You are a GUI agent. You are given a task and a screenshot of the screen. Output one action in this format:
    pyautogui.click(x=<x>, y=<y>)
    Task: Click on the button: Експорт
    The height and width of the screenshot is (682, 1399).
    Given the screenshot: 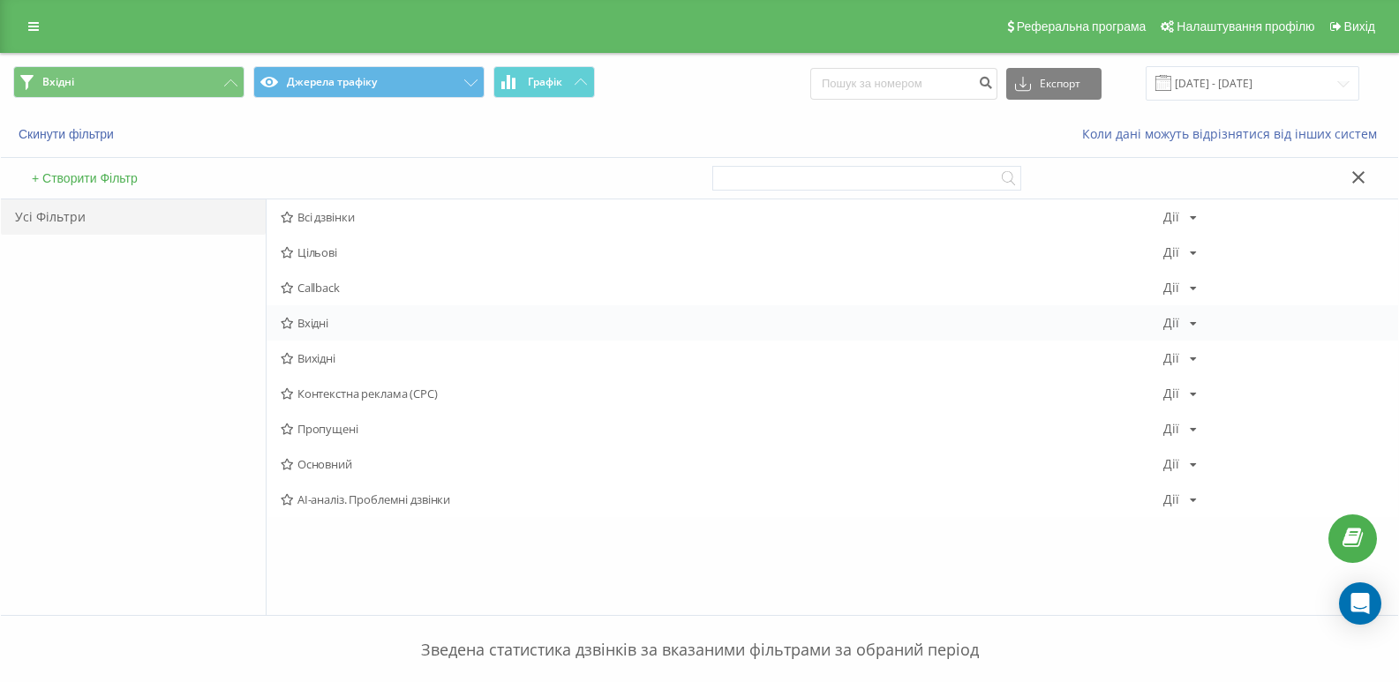 What is the action you would take?
    pyautogui.click(x=1054, y=84)
    